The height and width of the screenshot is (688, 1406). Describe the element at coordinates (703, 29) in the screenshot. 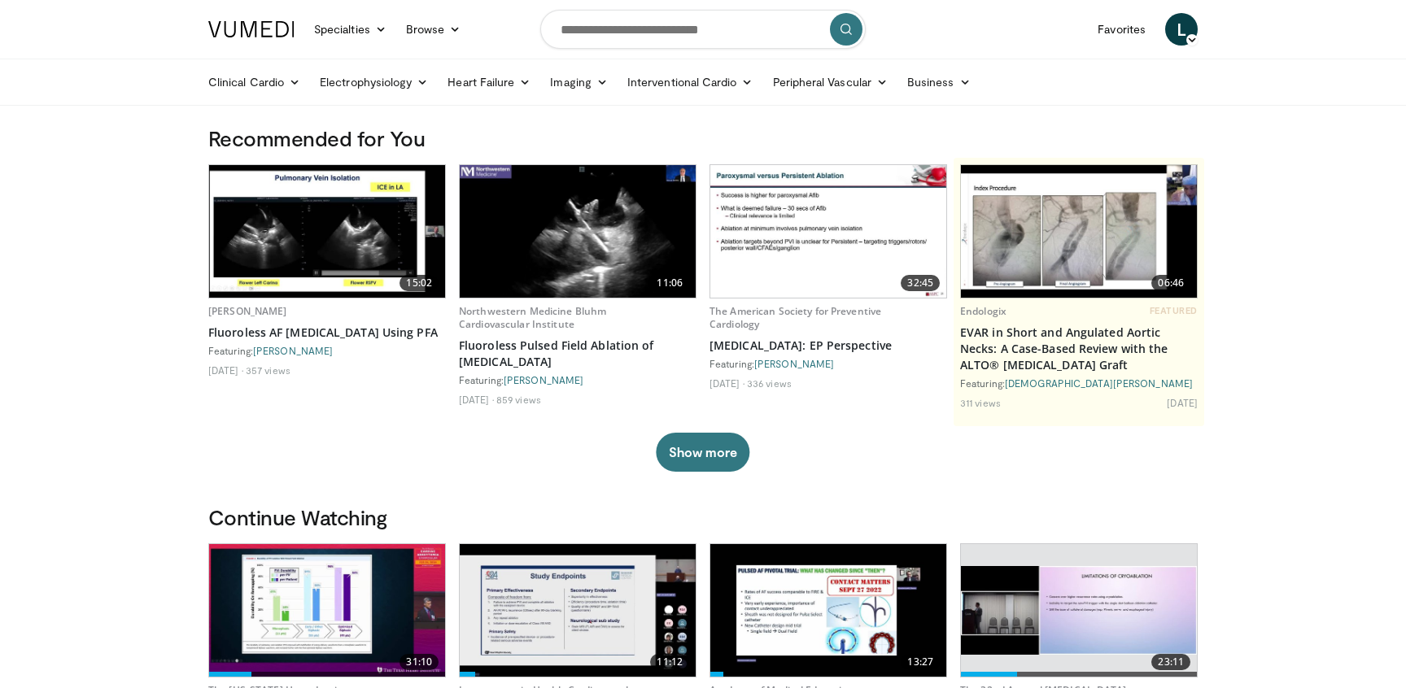

I see `input: Search topics, interventions` at that location.